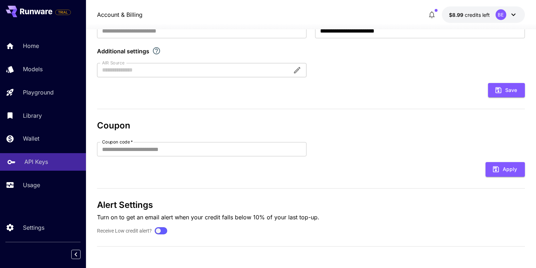 Image resolution: width=536 pixels, height=268 pixels. Describe the element at coordinates (113, 63) in the screenshot. I see `label: AIR Source` at that location.